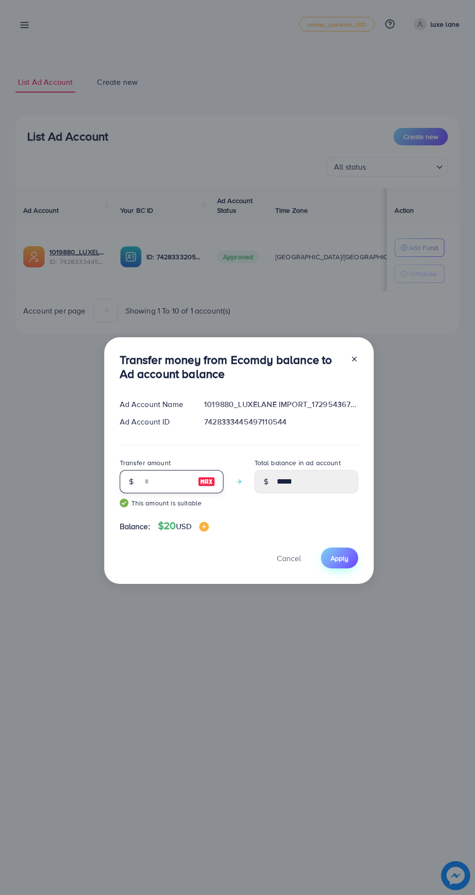 This screenshot has width=475, height=895. What do you see at coordinates (298, 463) in the screenshot?
I see `label: Total balance in ad account` at bounding box center [298, 463].